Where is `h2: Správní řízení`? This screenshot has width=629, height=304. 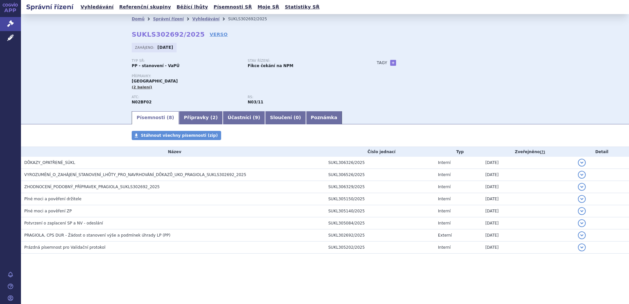 h2: Správní řízení is located at coordinates (50, 7).